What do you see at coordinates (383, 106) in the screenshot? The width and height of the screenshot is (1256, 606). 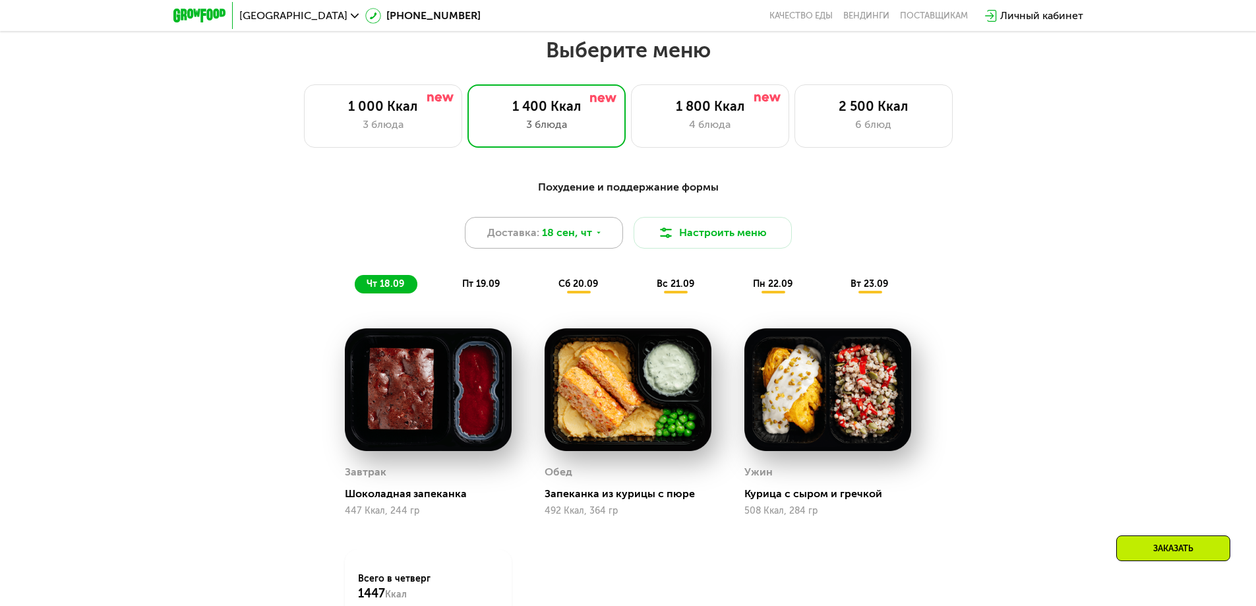 I see `div: 1 000 Ккал` at bounding box center [383, 106].